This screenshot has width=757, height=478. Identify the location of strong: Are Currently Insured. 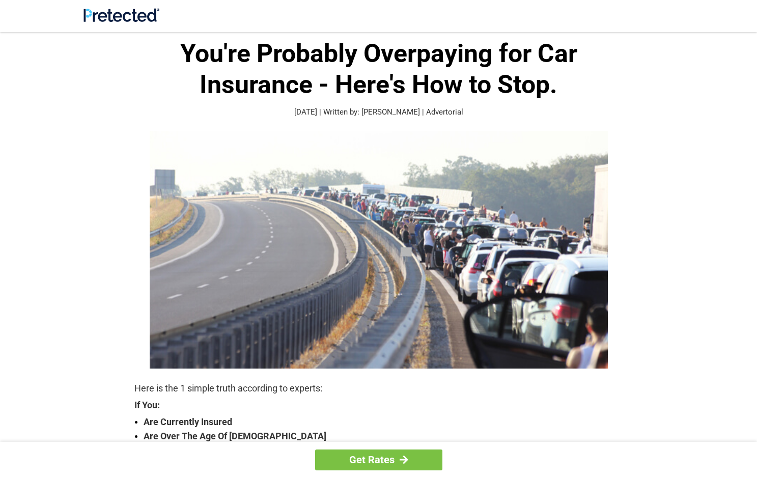
(384, 422).